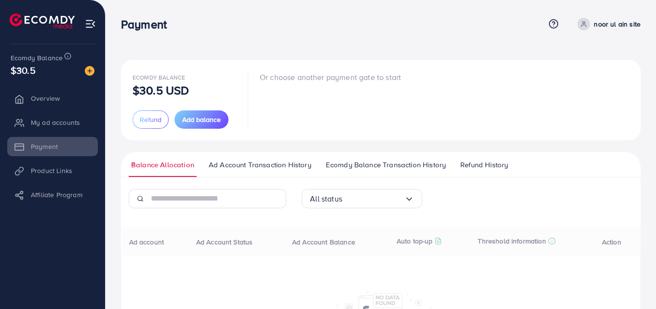  I want to click on img: image, so click(90, 71).